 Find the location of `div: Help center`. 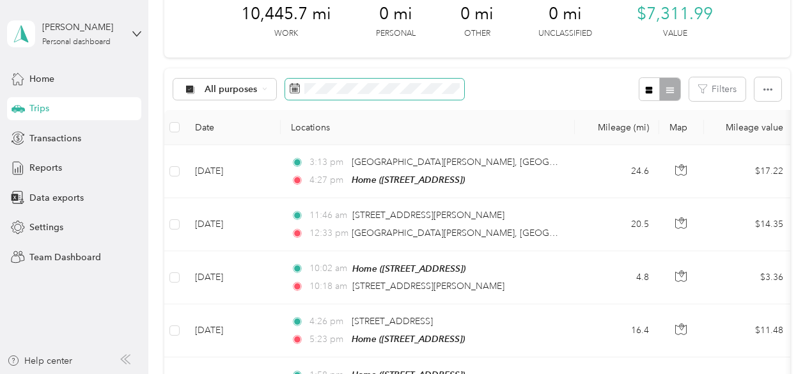

div: Help center is located at coordinates (40, 360).